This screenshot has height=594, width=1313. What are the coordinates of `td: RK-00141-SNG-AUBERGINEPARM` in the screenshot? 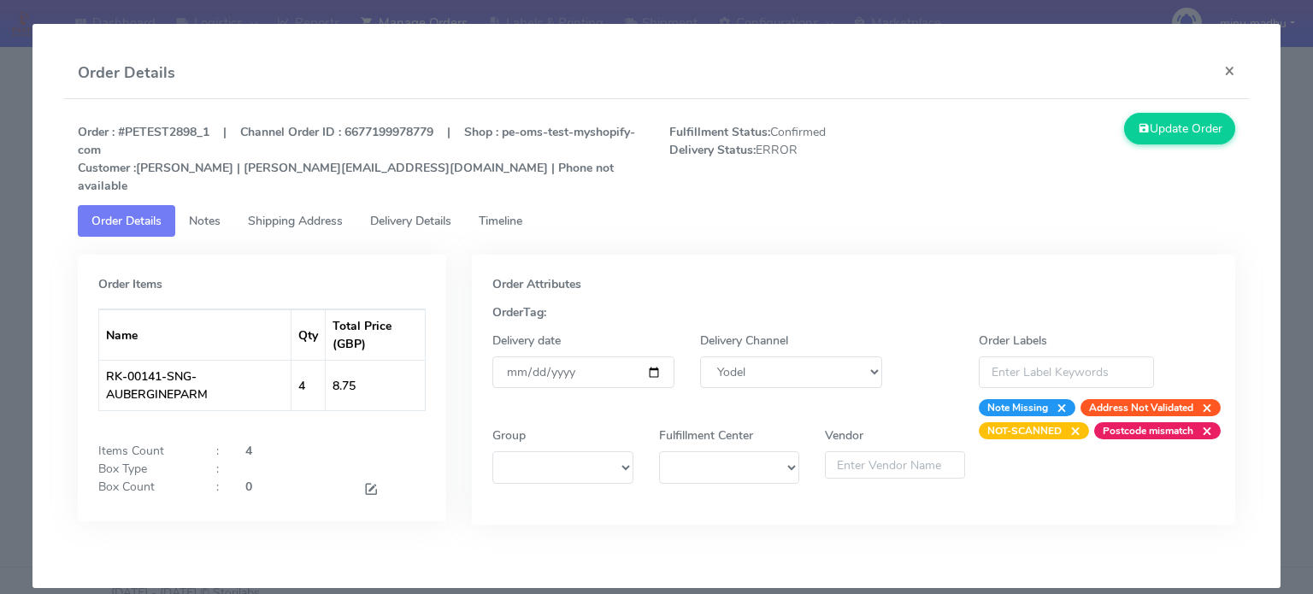 It's located at (195, 385).